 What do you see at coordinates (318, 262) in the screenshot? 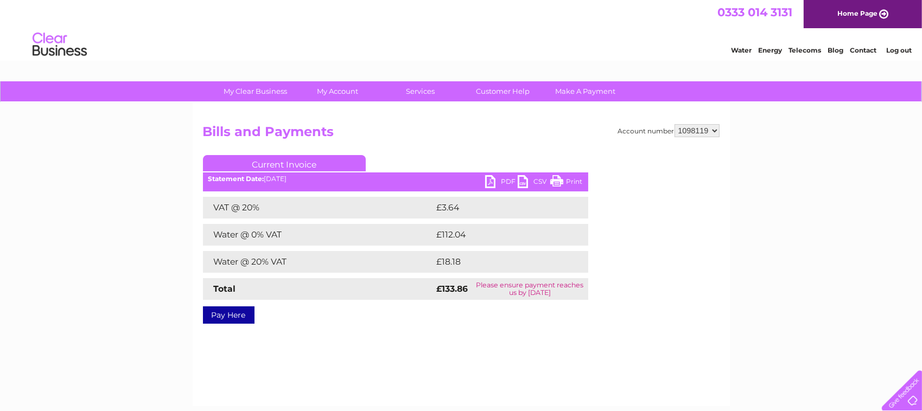
I see `td: Water @ 20% VAT` at bounding box center [318, 262].